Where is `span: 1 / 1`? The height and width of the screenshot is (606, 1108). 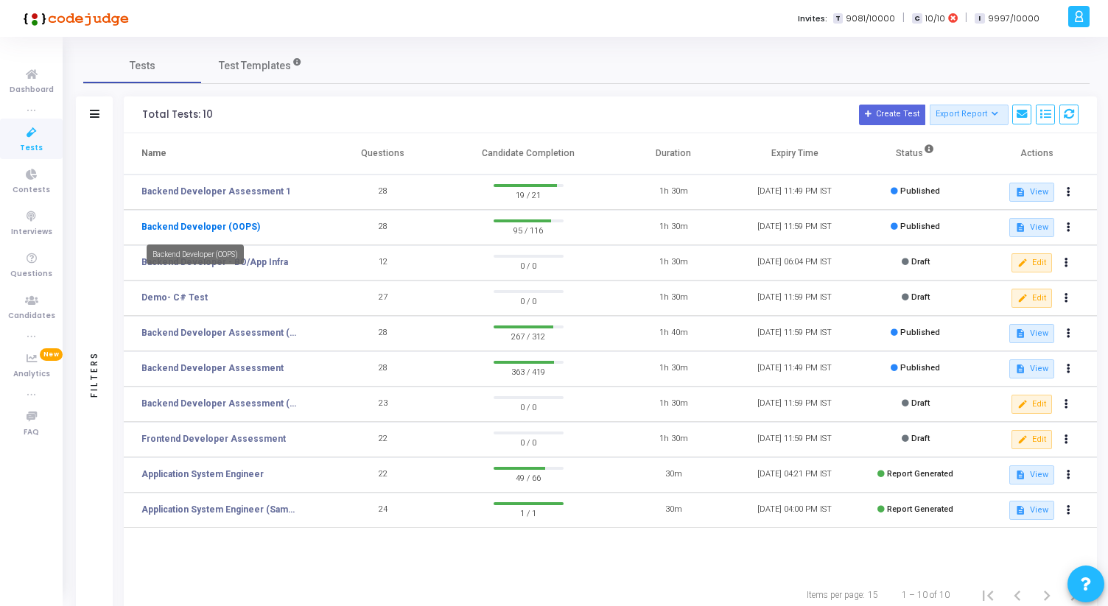
span: 1 / 1 is located at coordinates (528, 513).